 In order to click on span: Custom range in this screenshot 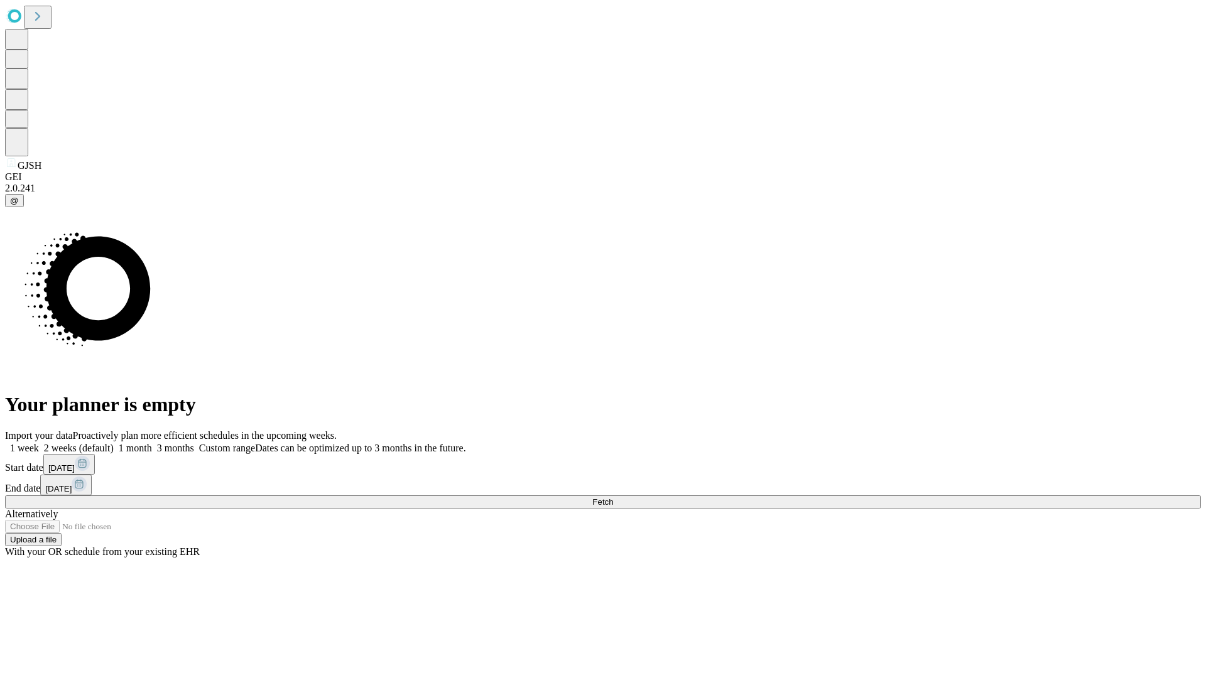, I will do `click(227, 448)`.